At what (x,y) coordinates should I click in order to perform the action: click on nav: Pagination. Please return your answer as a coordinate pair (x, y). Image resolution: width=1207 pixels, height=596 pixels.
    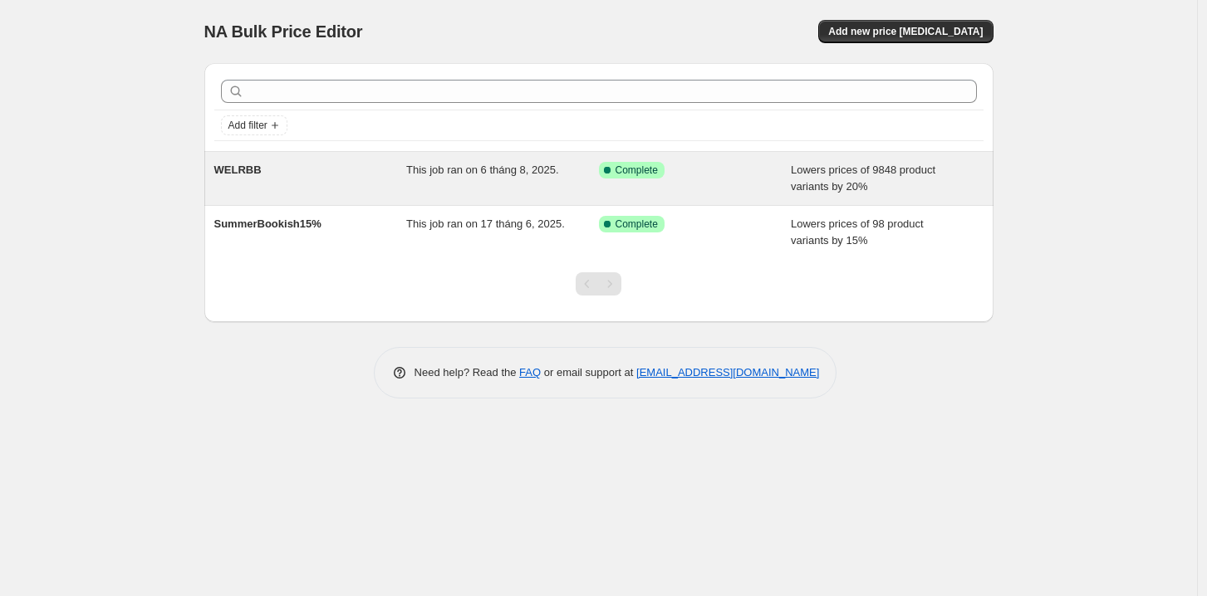
    Looking at the image, I should click on (598, 284).